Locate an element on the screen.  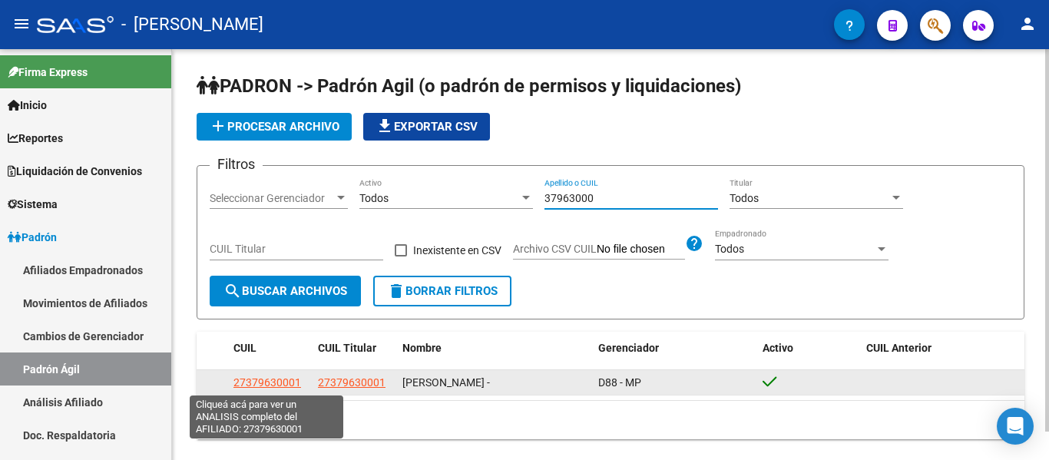
mat-icon: menu is located at coordinates (22, 24).